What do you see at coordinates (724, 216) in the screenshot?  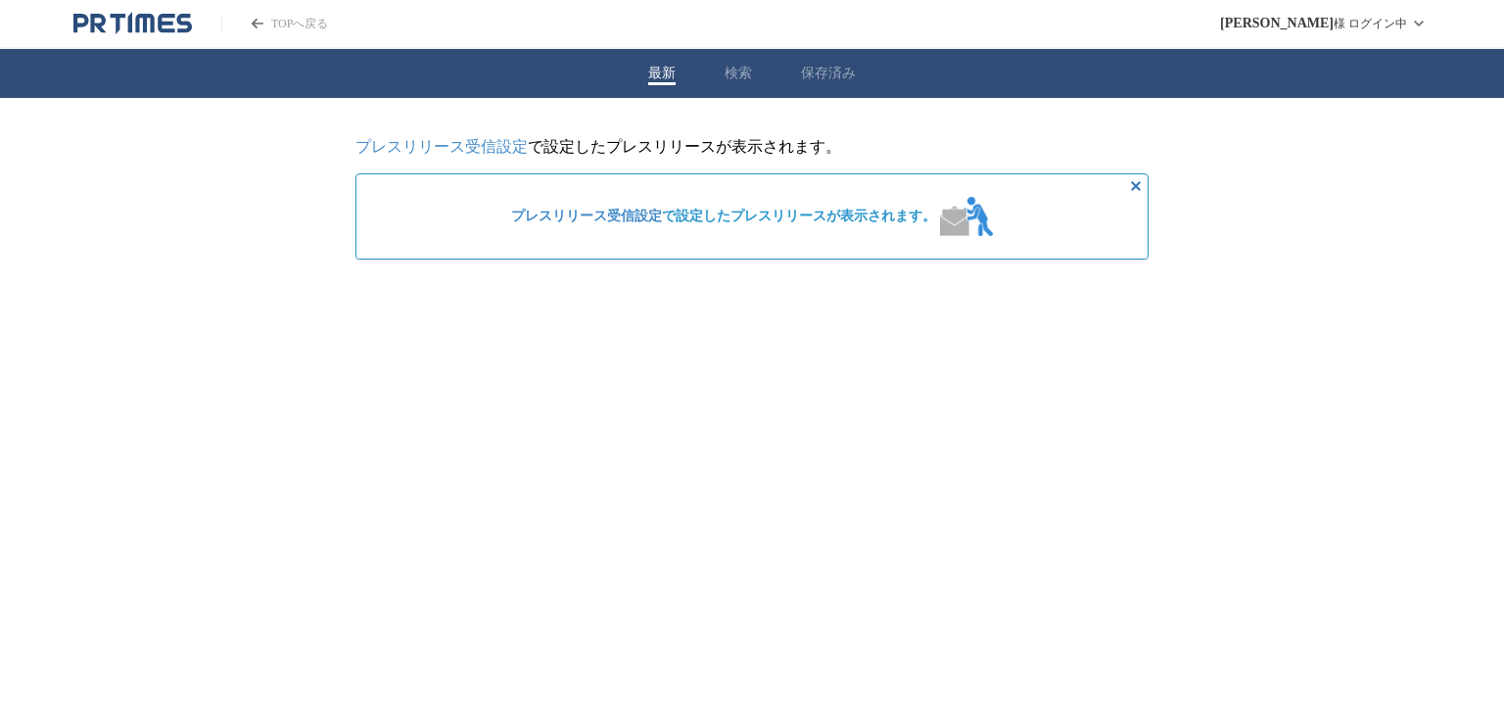 I see `span: で設定したプレスリリースが表示されます。` at bounding box center [724, 216].